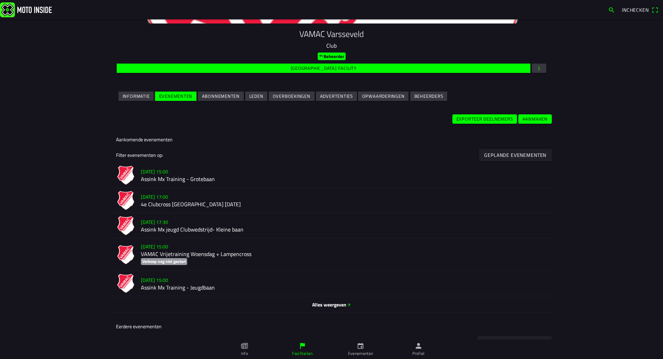 This screenshot has width=663, height=359. I want to click on ion-button: Evenementen, so click(176, 96).